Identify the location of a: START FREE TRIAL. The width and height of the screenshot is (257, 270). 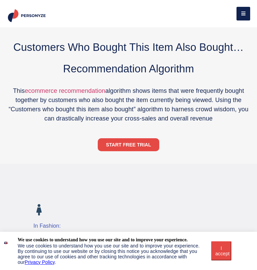
(128, 145).